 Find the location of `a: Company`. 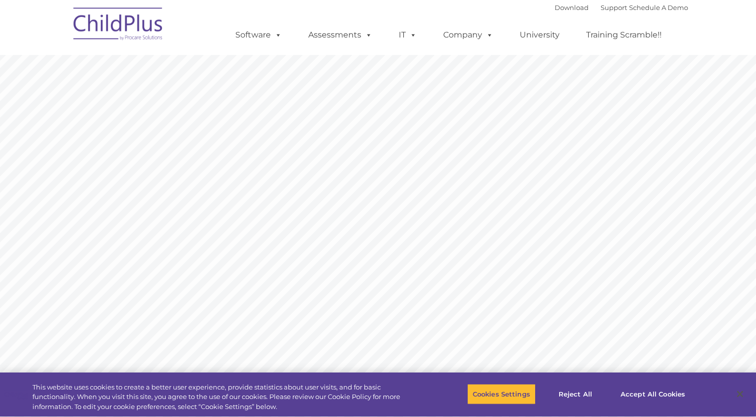

a: Company is located at coordinates (468, 35).